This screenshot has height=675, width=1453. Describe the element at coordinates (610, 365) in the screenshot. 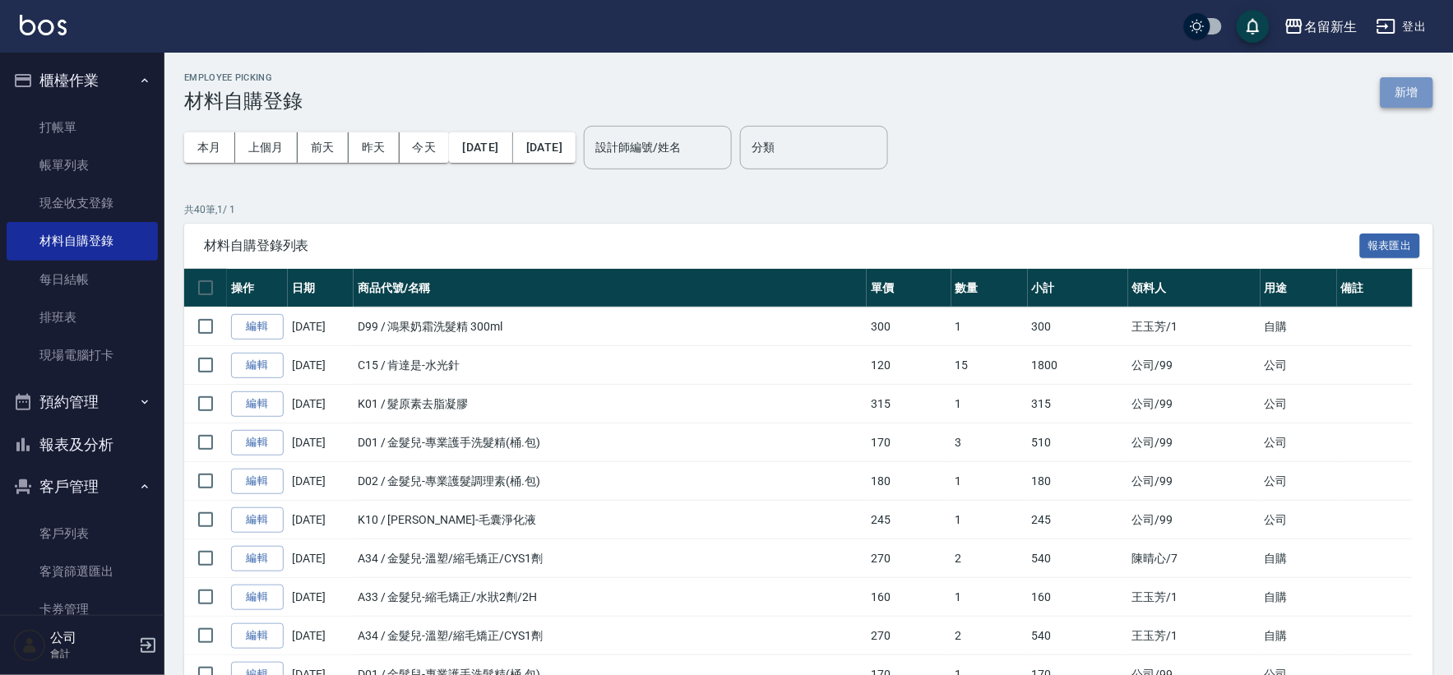

I see `td: C15 / 肯達是-水光針` at that location.